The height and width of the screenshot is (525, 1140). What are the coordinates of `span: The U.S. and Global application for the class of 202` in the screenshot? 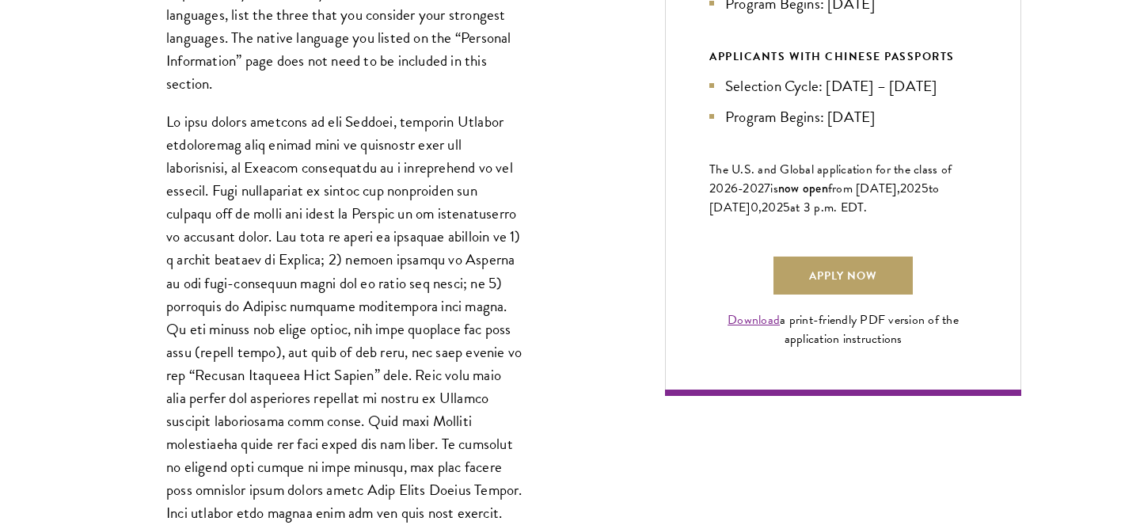 It's located at (830, 179).